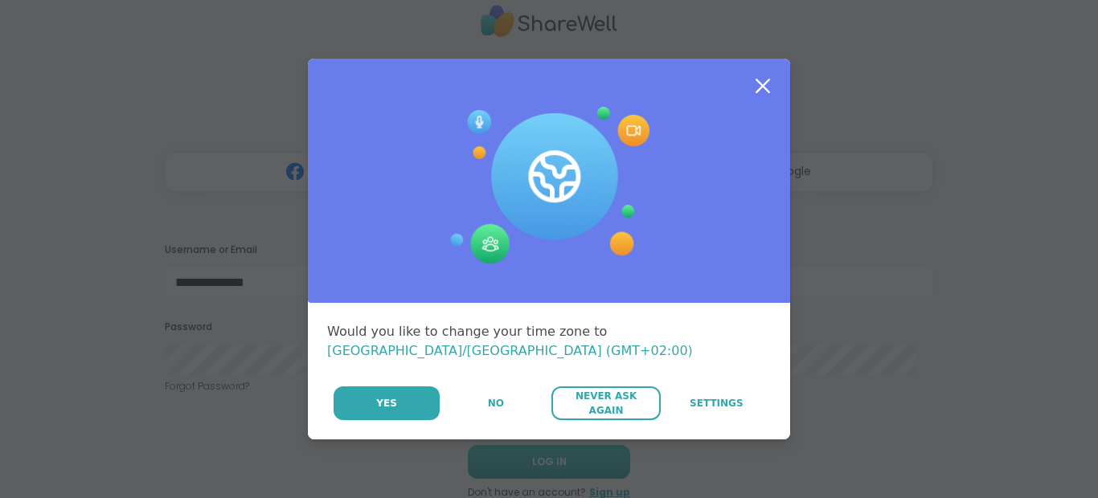  What do you see at coordinates (387, 404) in the screenshot?
I see `button: Yes` at bounding box center [387, 404].